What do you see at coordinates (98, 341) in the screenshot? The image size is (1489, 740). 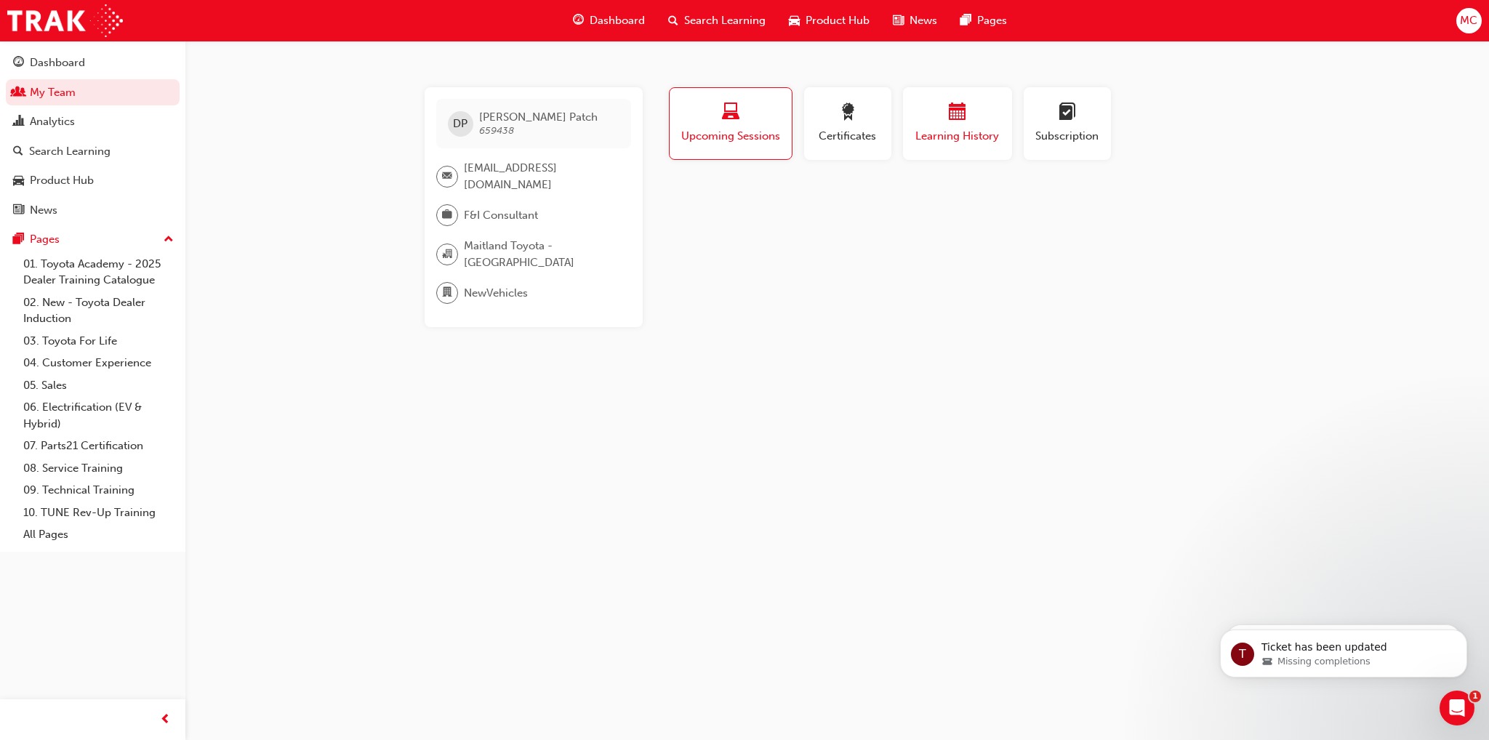 I see `a: 03. Toyota For Life` at bounding box center [98, 341].